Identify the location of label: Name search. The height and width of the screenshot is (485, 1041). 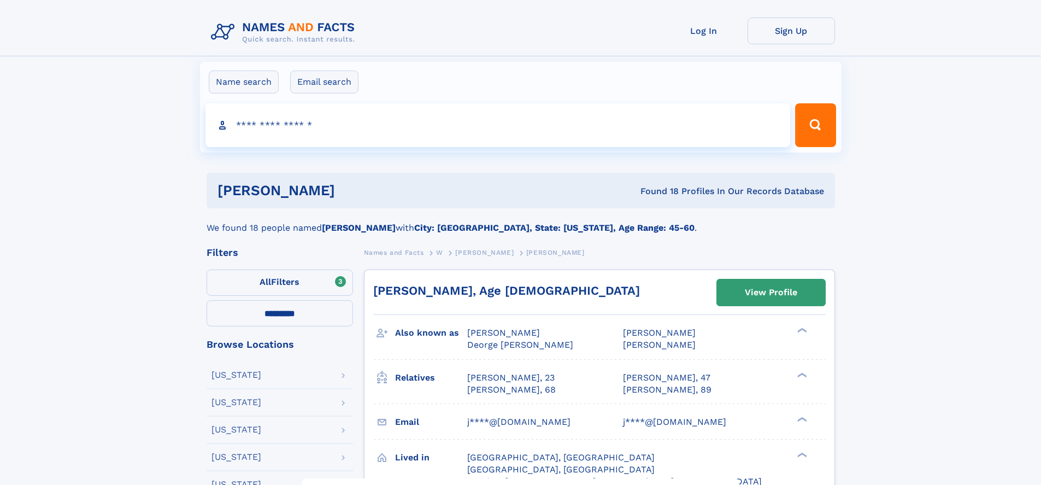
(244, 82).